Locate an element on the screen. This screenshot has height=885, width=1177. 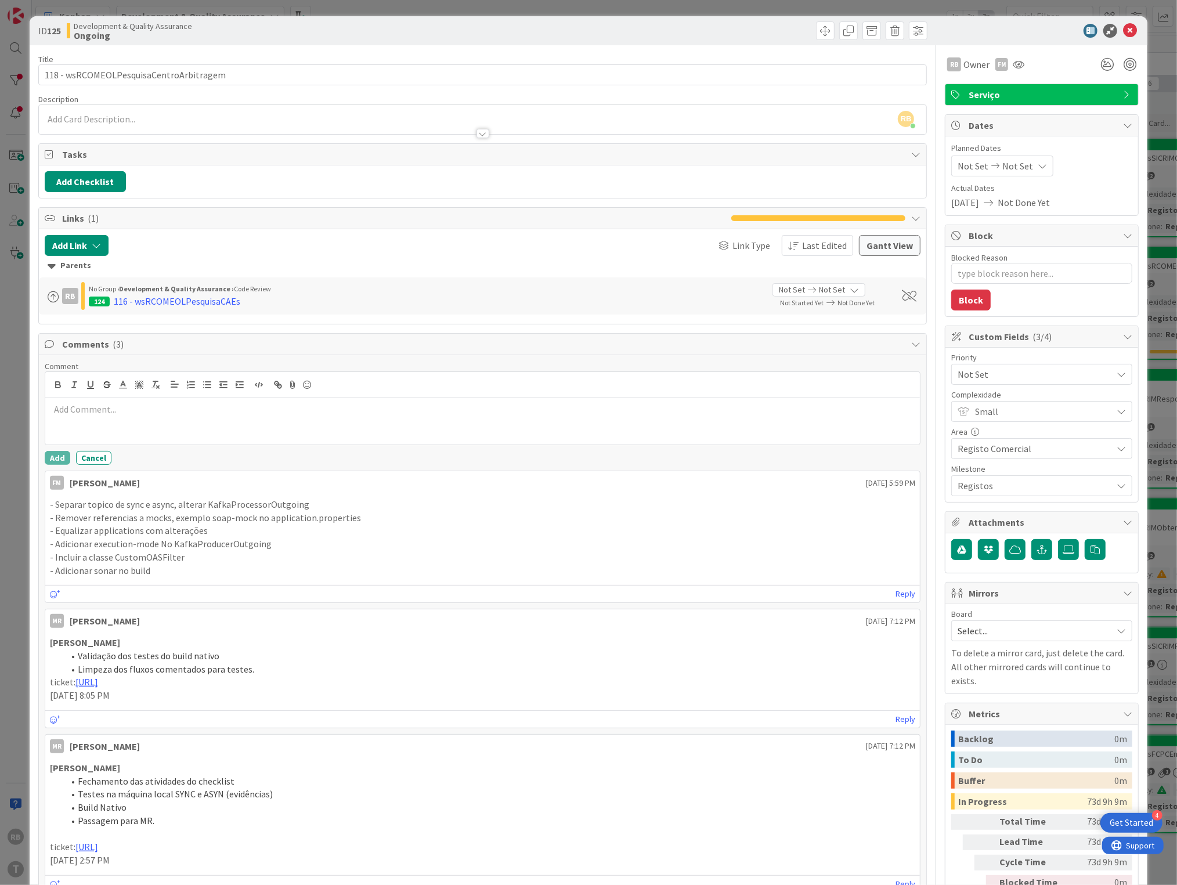
div: To Do is located at coordinates (1036, 760).